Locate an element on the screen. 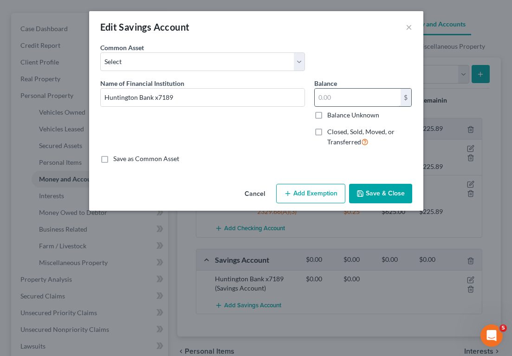 This screenshot has height=356, width=512. input: 0.00 is located at coordinates (357, 97).